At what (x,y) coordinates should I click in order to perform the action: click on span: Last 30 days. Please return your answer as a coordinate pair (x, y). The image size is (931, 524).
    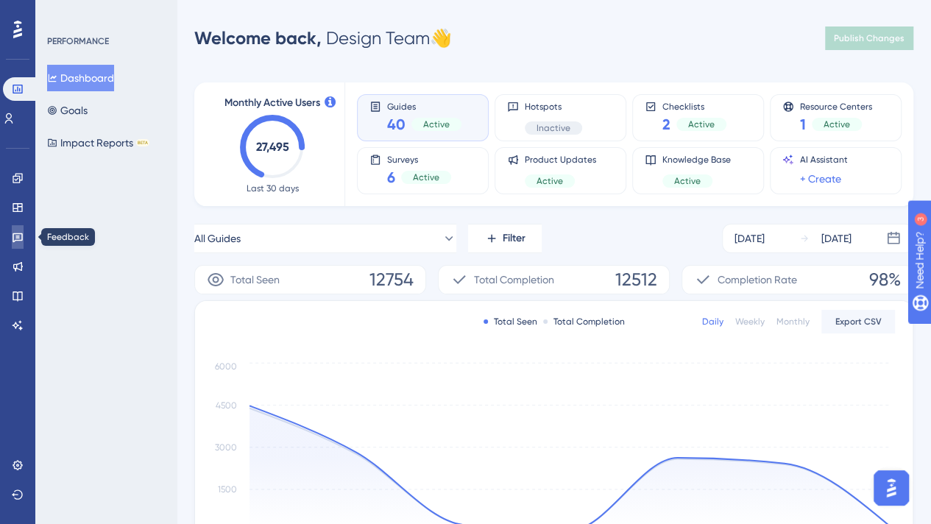
    Looking at the image, I should click on (272, 188).